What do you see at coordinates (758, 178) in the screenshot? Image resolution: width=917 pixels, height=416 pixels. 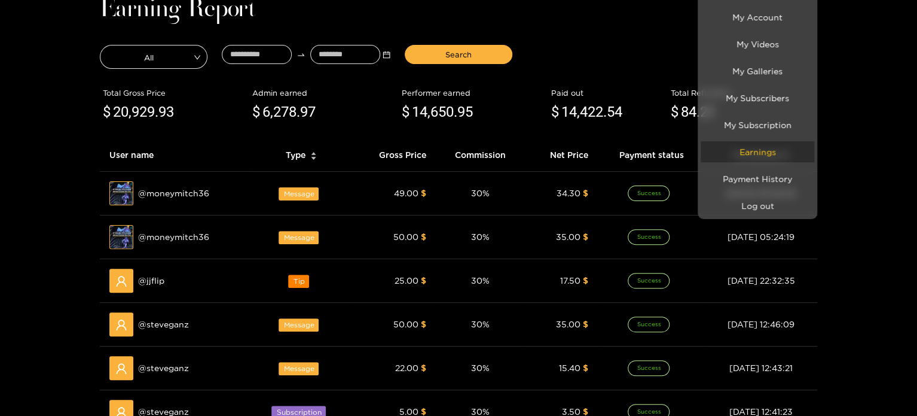 I see `a: Payment History` at bounding box center [758, 178].